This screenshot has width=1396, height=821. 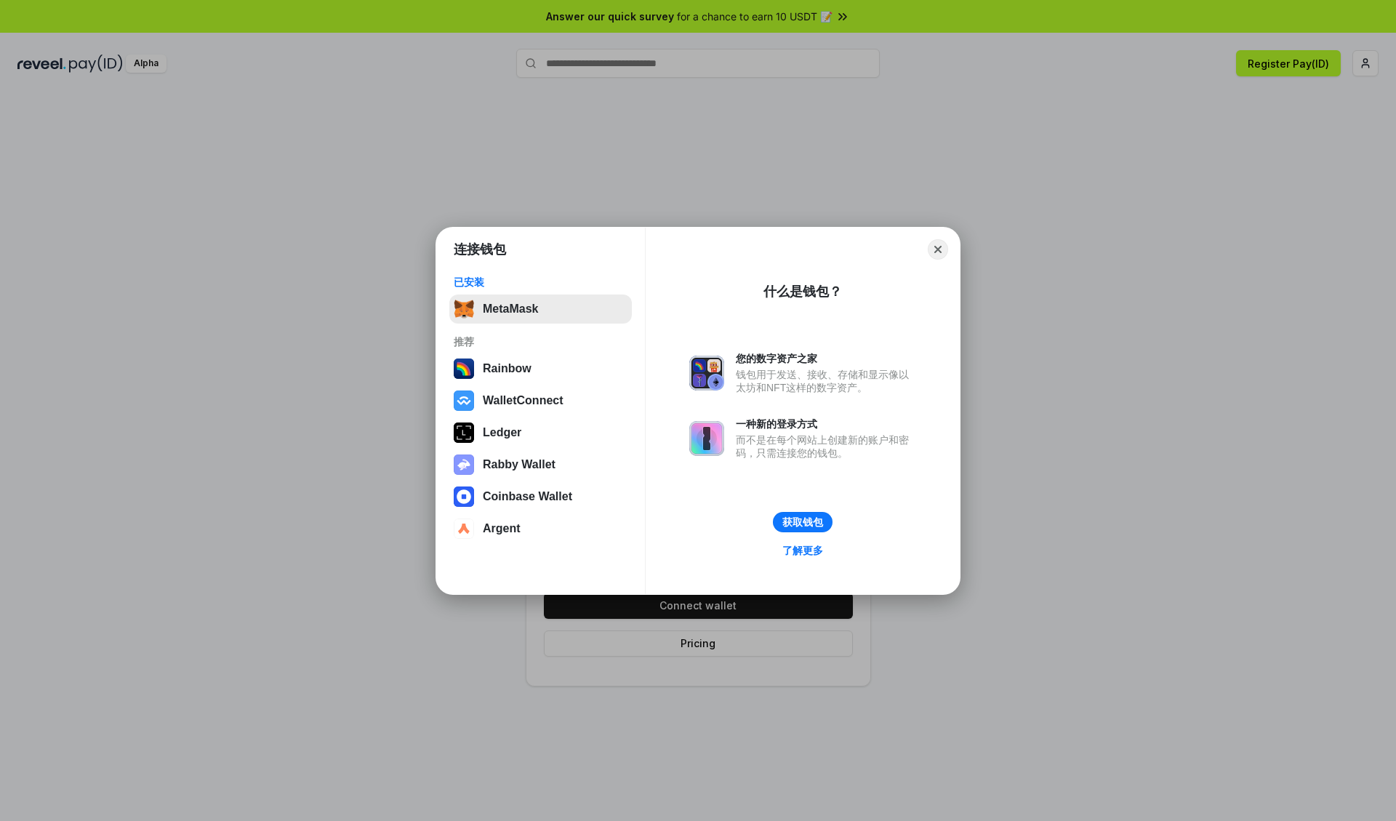 What do you see at coordinates (502, 529) in the screenshot?
I see `div: Argent` at bounding box center [502, 529].